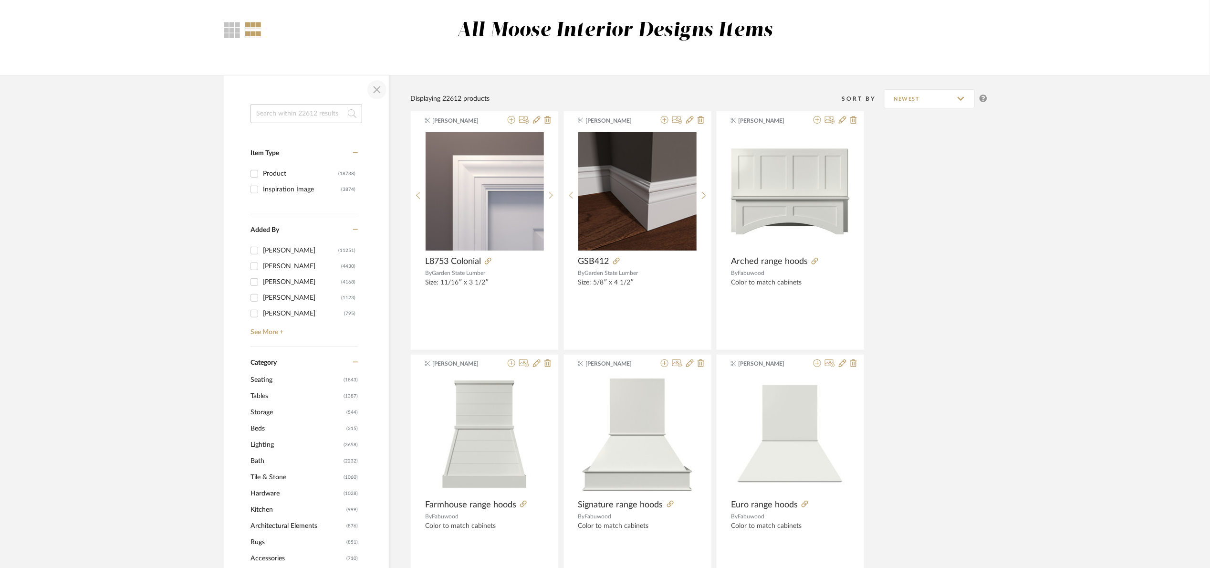 This screenshot has width=1210, height=568. I want to click on span: (544), so click(352, 412).